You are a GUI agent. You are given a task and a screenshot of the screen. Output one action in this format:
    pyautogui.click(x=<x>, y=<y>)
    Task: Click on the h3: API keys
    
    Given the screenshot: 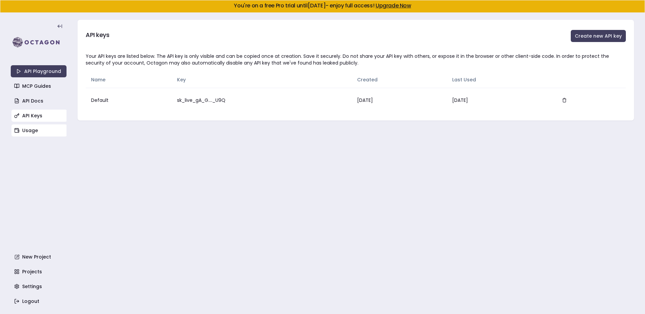 What is the action you would take?
    pyautogui.click(x=97, y=35)
    